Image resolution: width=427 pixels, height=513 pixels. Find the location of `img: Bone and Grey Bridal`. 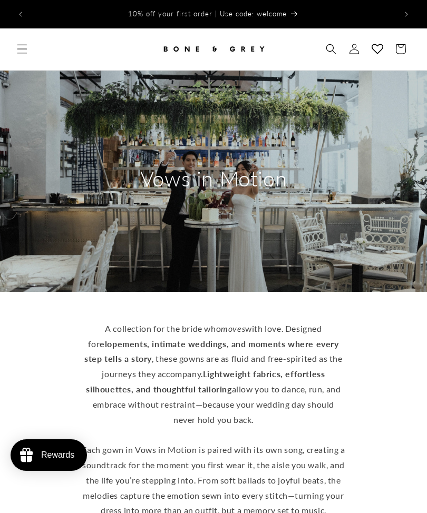

img: Bone and Grey Bridal is located at coordinates (213, 49).